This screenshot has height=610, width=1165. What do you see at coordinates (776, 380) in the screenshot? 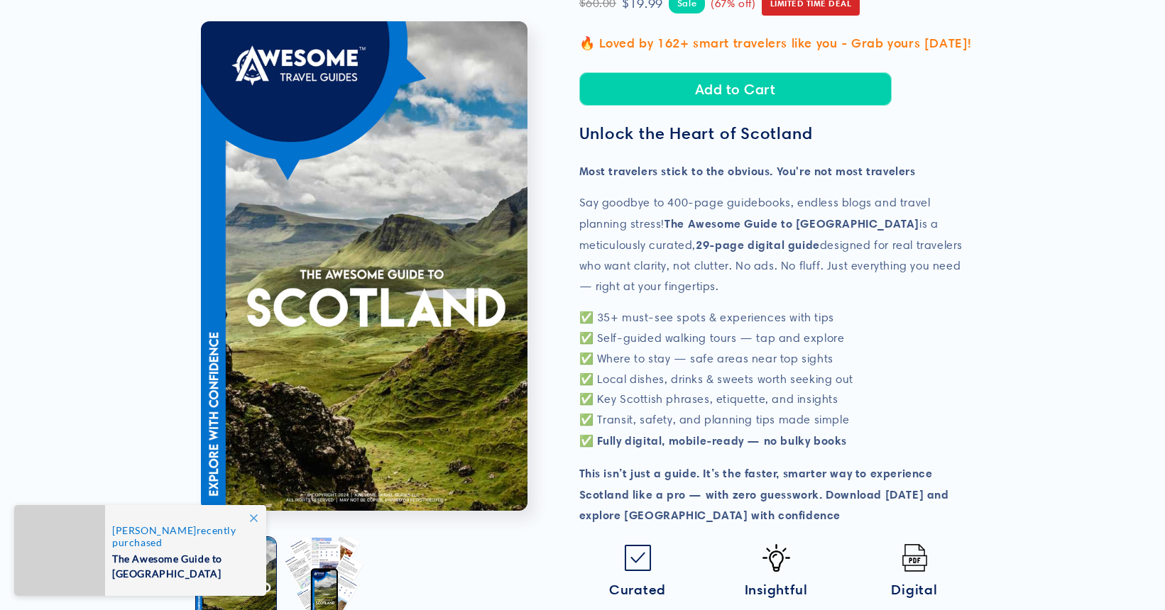
I see `p: ✅ 35+ must-see spots & experiences with tips ✅ Self-guided walking tours — tap and explore ✅ Wher...` at bounding box center [776, 380].